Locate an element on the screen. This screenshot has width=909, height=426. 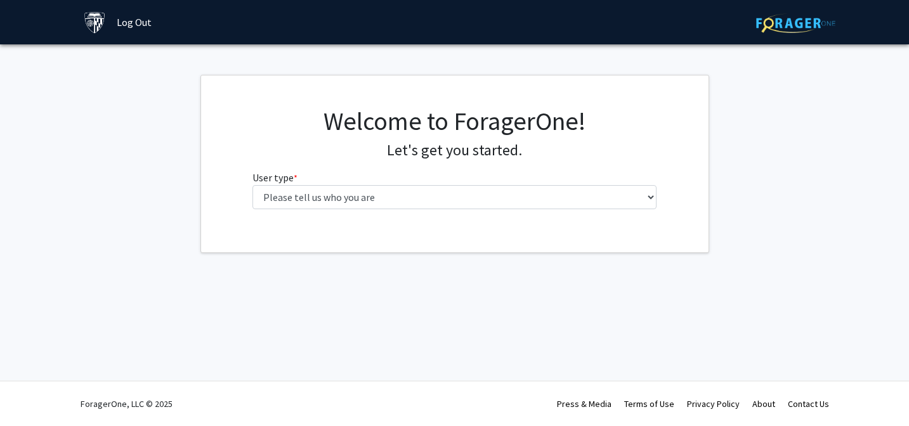
a: Terms of Use is located at coordinates (649, 404).